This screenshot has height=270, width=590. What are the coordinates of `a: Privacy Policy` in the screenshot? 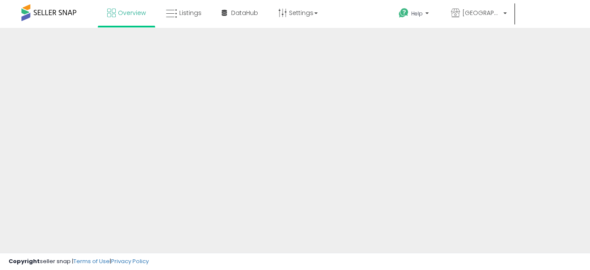 It's located at (130, 261).